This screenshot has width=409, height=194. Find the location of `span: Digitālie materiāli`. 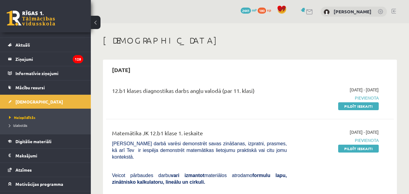

span: Digitālie materiāli is located at coordinates (33, 141).